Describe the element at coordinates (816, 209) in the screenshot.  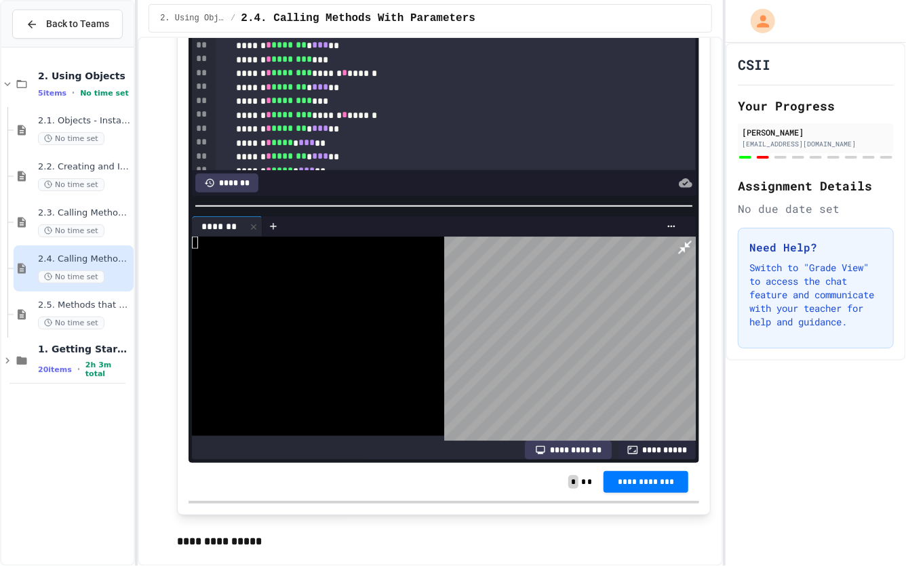
I see `div: No due date set` at that location.